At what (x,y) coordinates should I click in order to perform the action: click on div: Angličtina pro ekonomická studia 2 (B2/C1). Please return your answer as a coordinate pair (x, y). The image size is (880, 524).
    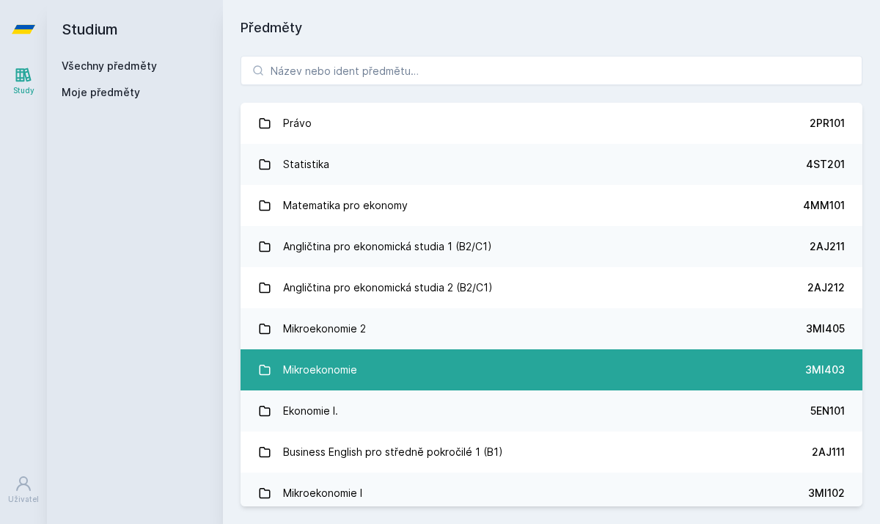
    Looking at the image, I should click on (388, 288).